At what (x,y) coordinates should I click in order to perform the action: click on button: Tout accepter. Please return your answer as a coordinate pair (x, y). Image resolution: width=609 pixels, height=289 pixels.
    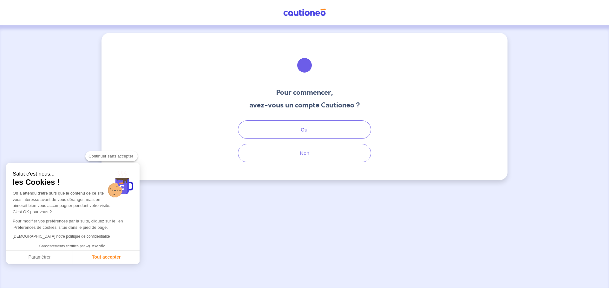
    Looking at the image, I should click on (106, 257).